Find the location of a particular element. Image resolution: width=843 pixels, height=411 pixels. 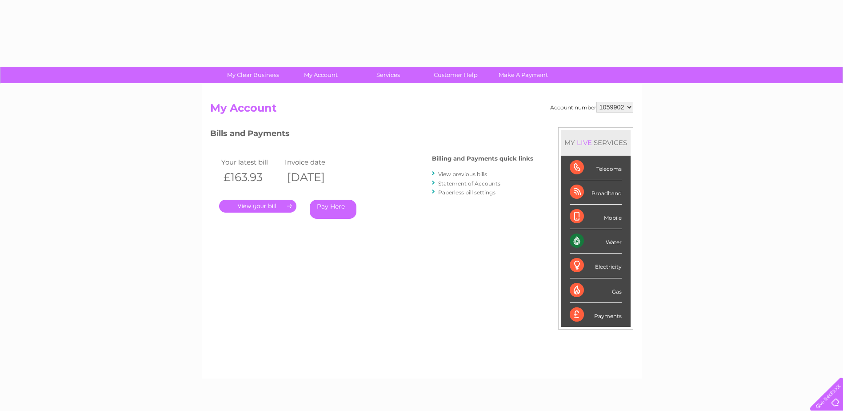

div: LIVE is located at coordinates (584, 142).